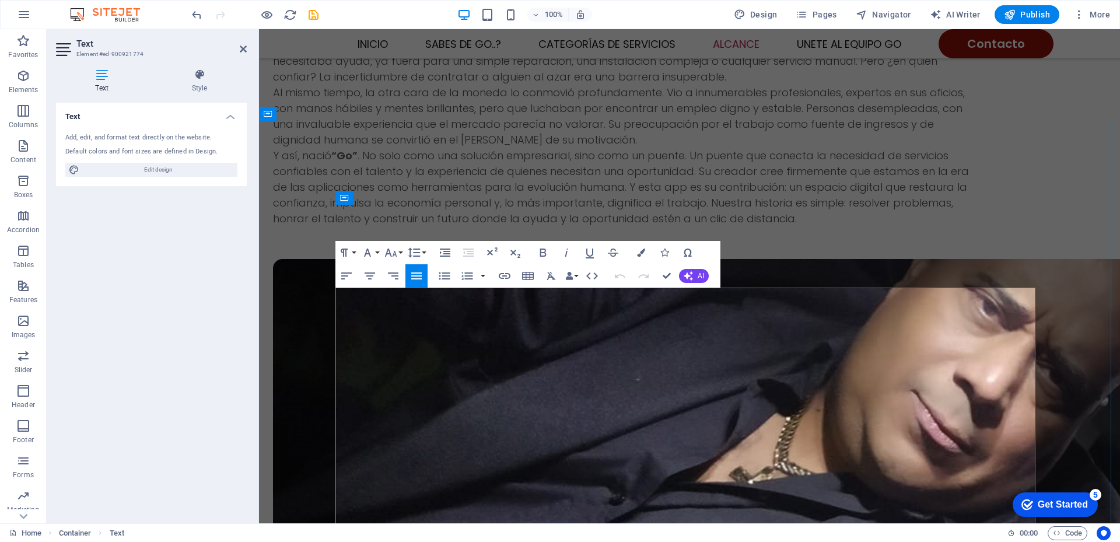  Describe the element at coordinates (620, 276) in the screenshot. I see `button: Undo (Ctrl+Z)` at that location.